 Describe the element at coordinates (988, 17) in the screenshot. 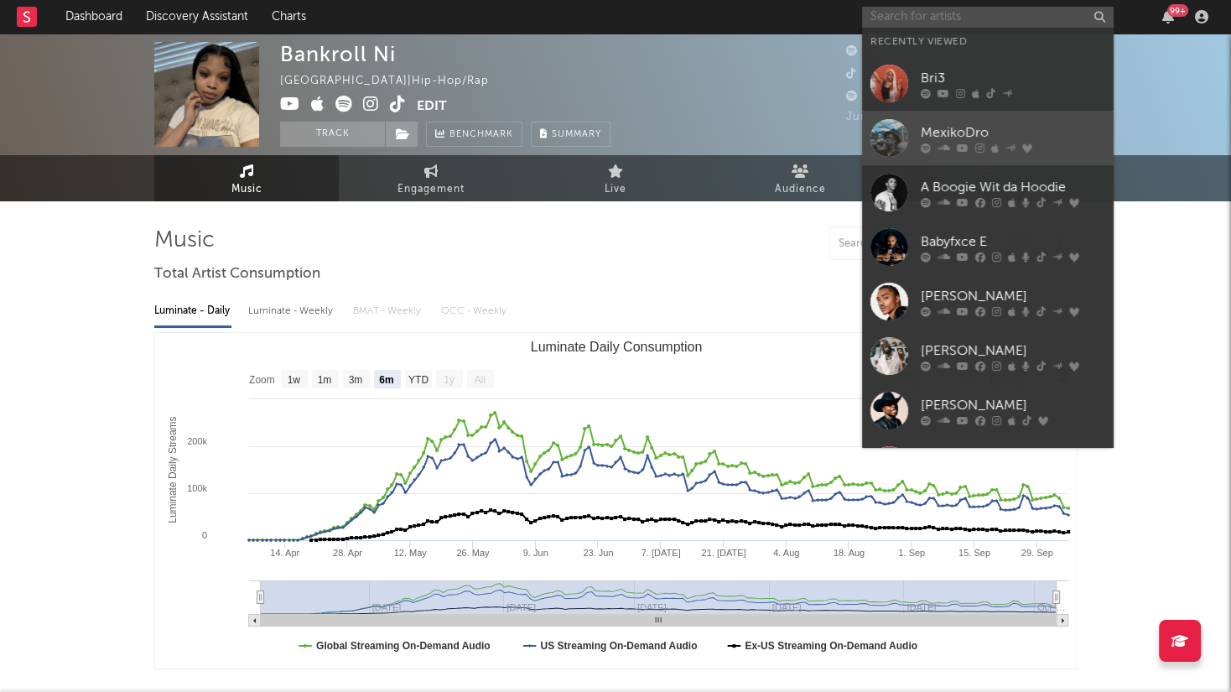

I see `input: Search for artists` at that location.